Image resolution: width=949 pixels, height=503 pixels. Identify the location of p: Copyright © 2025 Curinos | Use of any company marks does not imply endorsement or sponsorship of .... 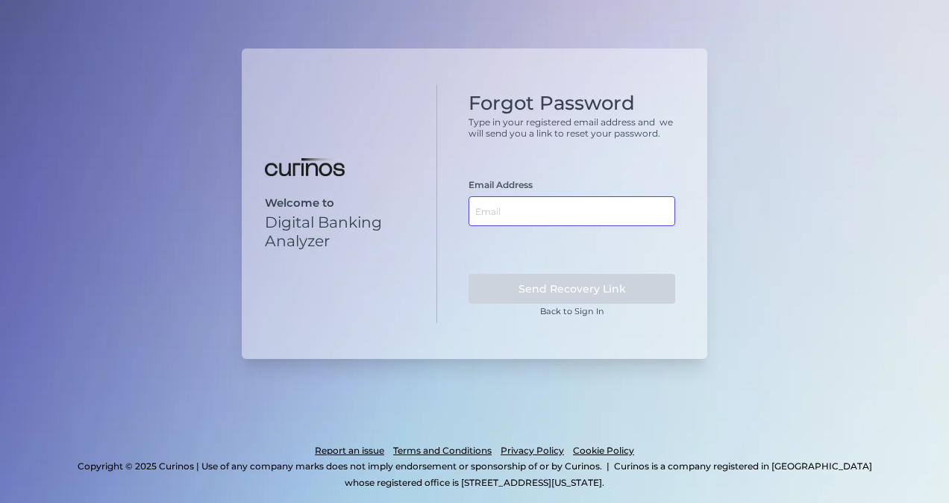
(340, 466).